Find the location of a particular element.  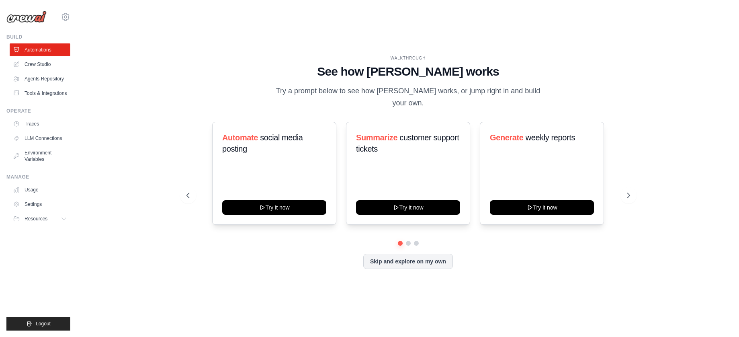

span: social media posting is located at coordinates (262, 143).